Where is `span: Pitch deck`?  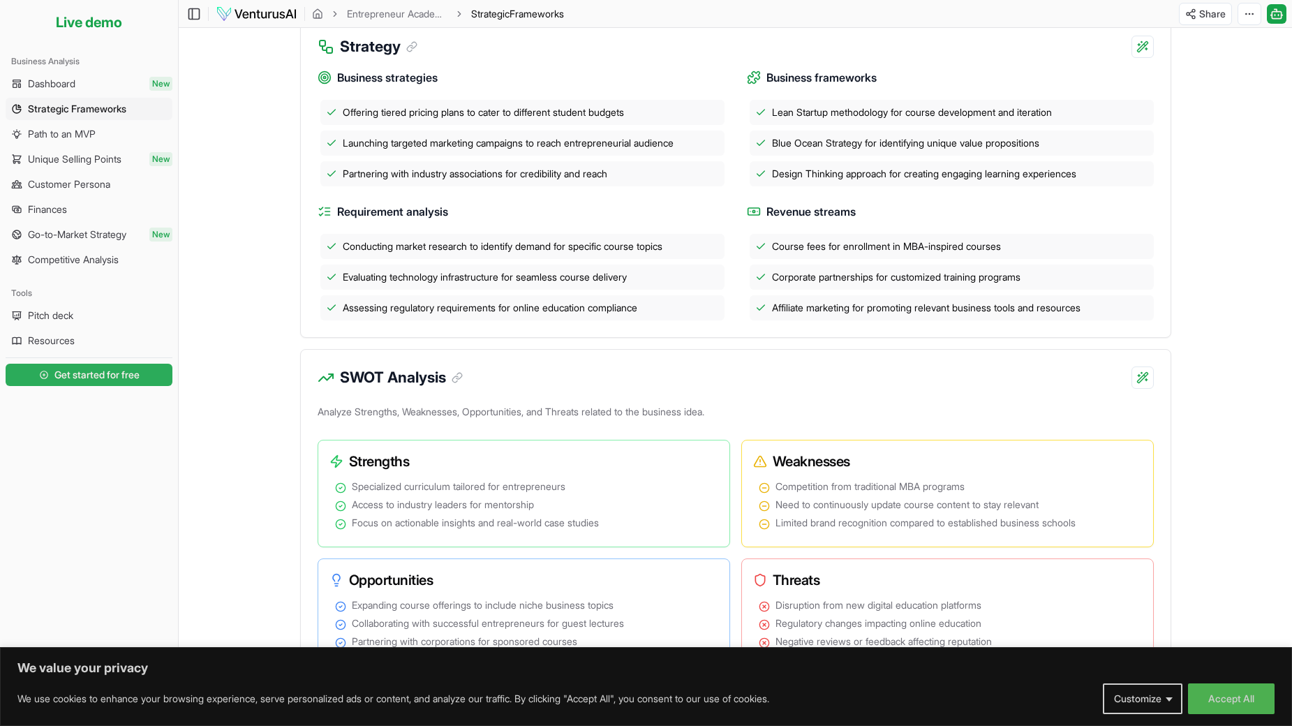
span: Pitch deck is located at coordinates (50, 315).